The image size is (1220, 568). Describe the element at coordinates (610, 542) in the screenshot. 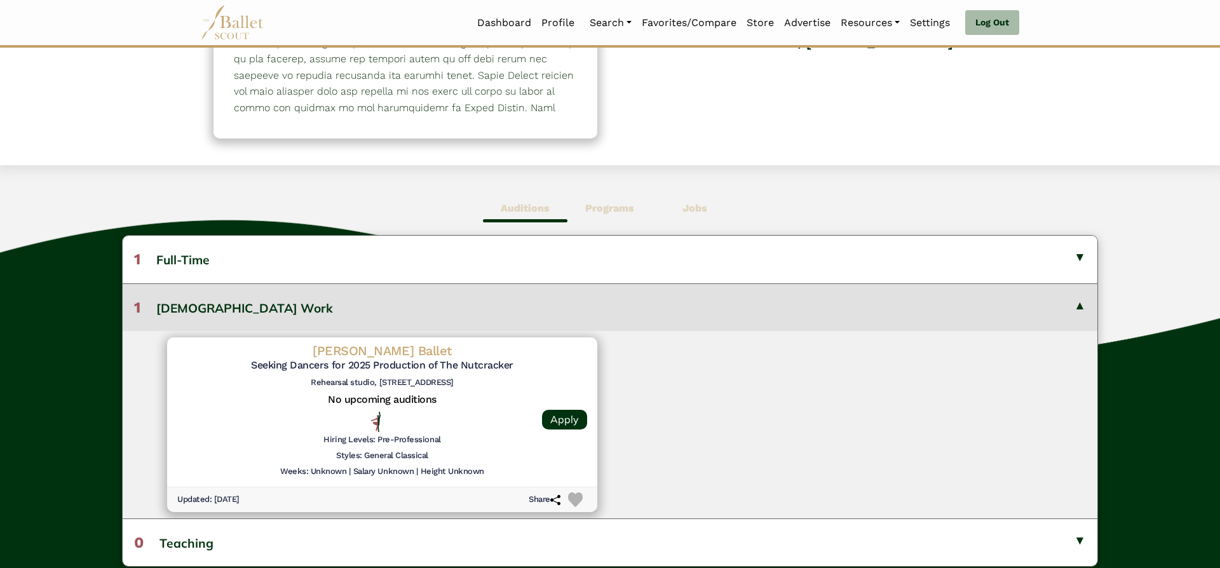

I see `button: 0Teaching` at that location.